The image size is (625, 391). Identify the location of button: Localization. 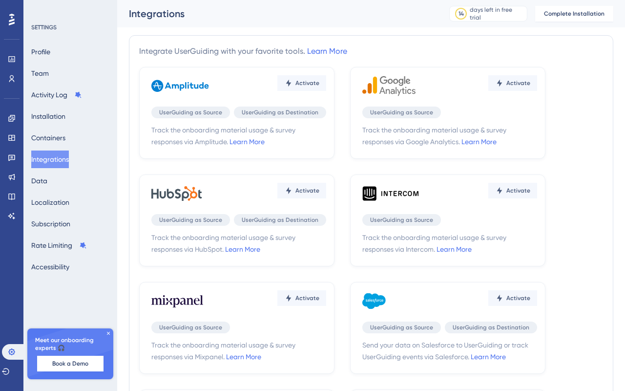
(50, 202).